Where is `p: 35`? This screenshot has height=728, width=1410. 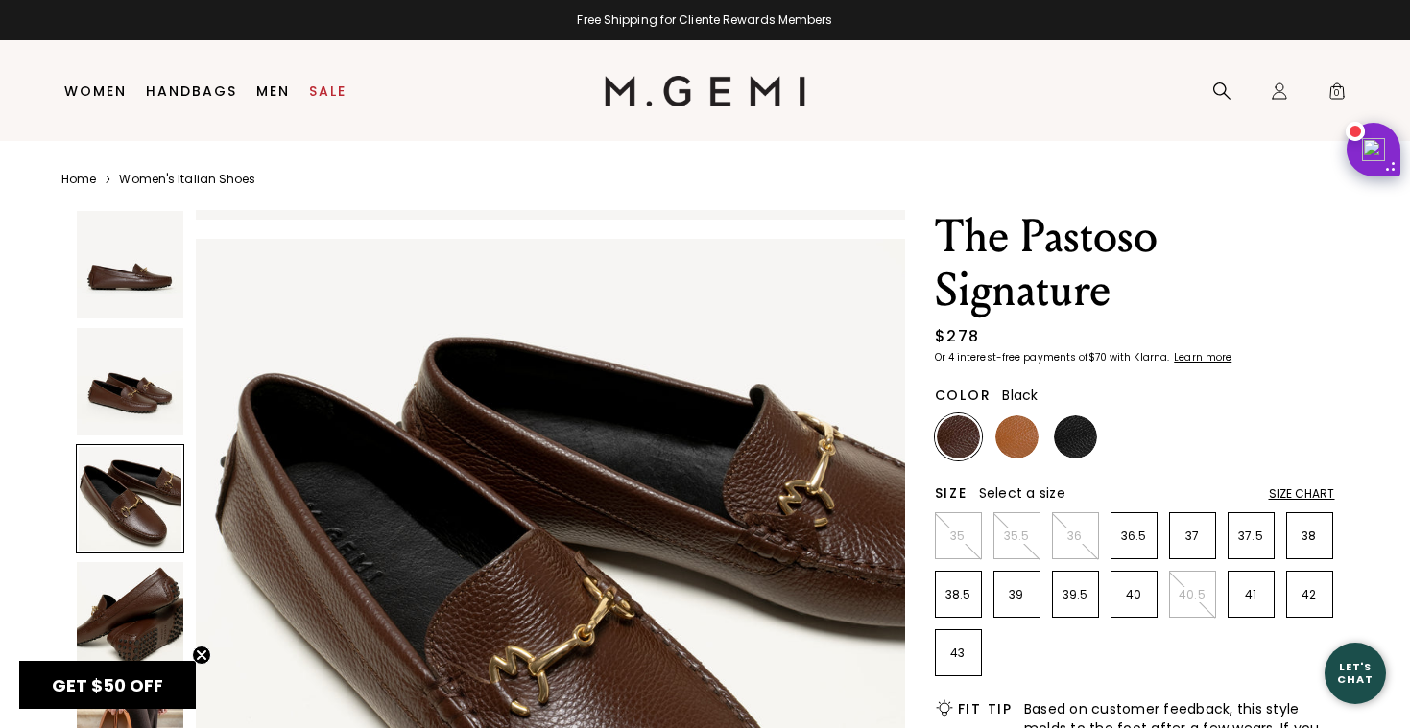 p: 35 is located at coordinates (958, 536).